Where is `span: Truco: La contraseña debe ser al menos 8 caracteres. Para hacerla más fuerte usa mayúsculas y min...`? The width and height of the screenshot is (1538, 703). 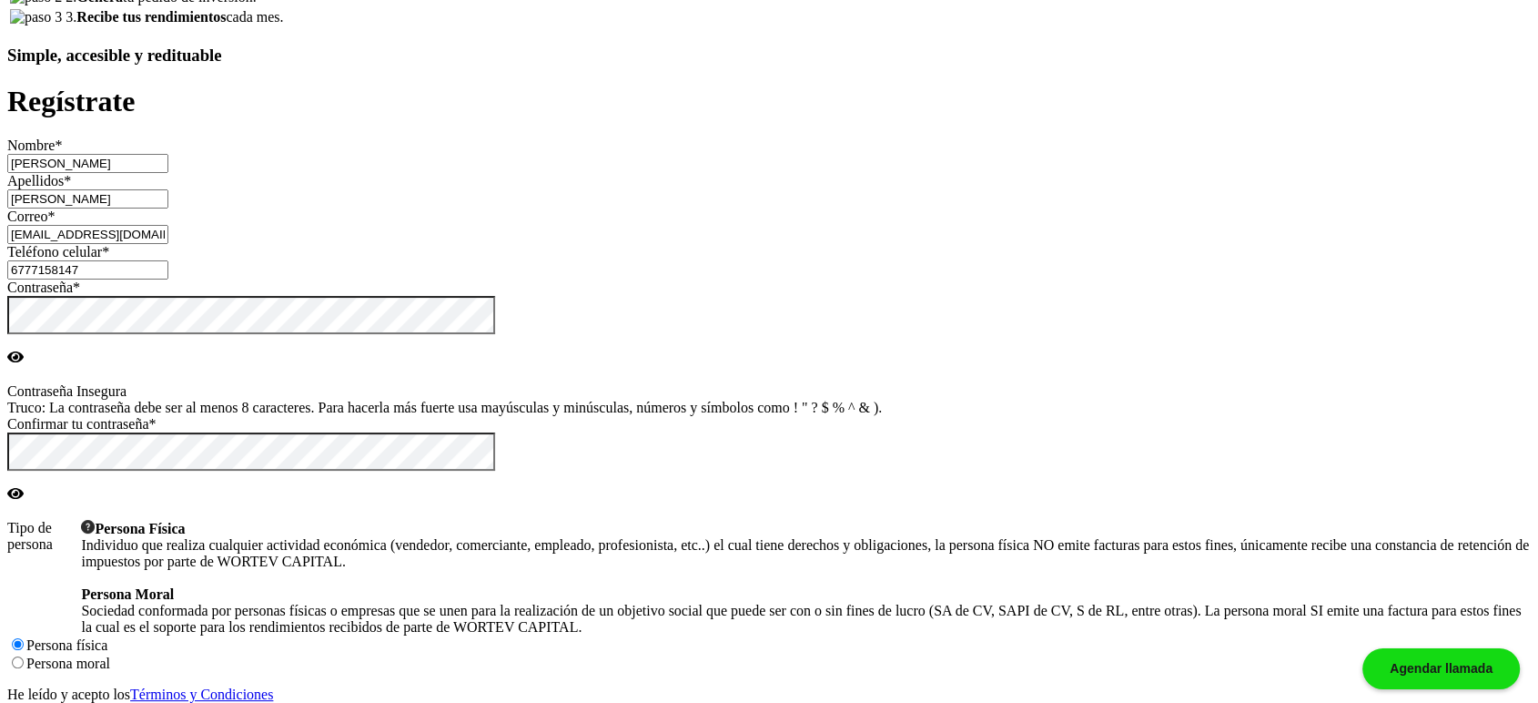 span: Truco: La contraseña debe ser al menos 8 caracteres. Para hacerla más fuerte usa mayúsculas y min... is located at coordinates (444, 407).